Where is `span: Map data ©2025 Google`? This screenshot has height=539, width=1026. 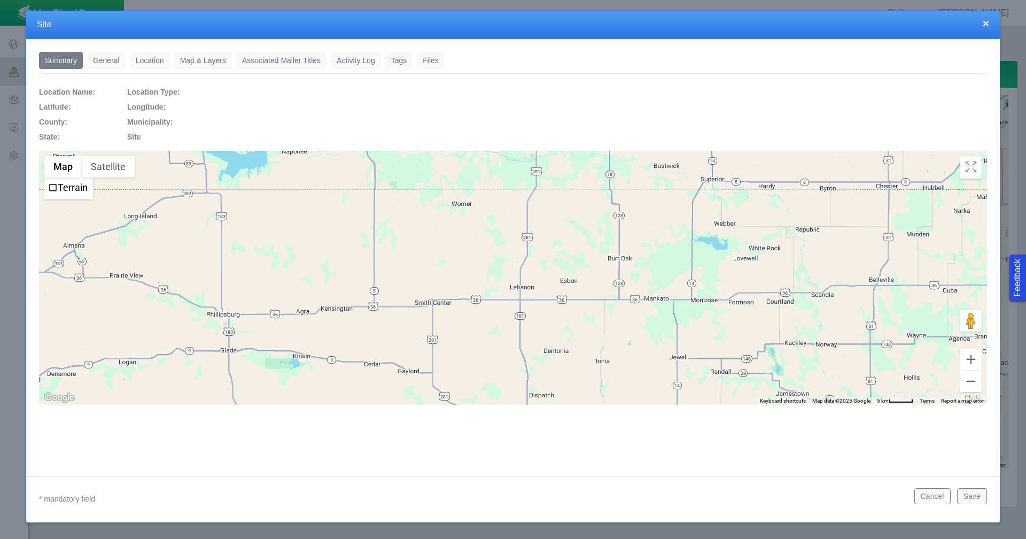
span: Map data ©2025 Google is located at coordinates (841, 400).